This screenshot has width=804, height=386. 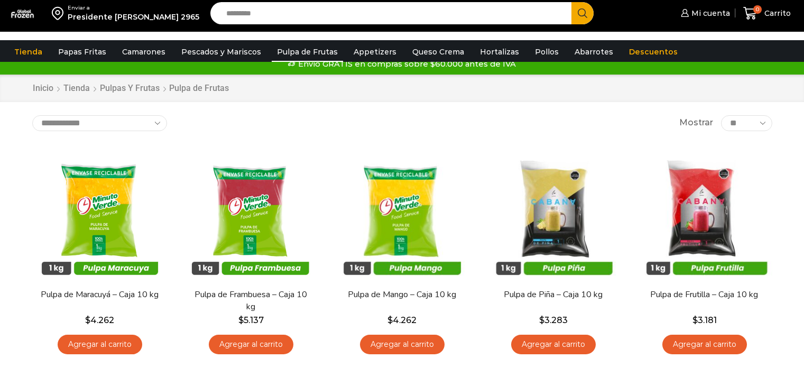 I want to click on a: Agregar al carrito: “Pulpa de Frutilla - Caja 10 kg”, so click(x=704, y=344).